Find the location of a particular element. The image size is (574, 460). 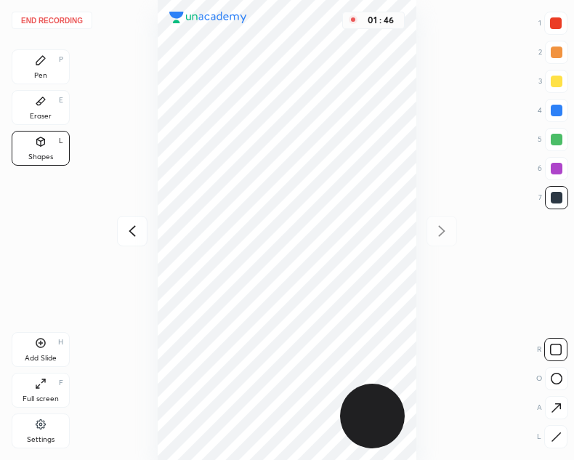

div: Eraser is located at coordinates (41, 116).